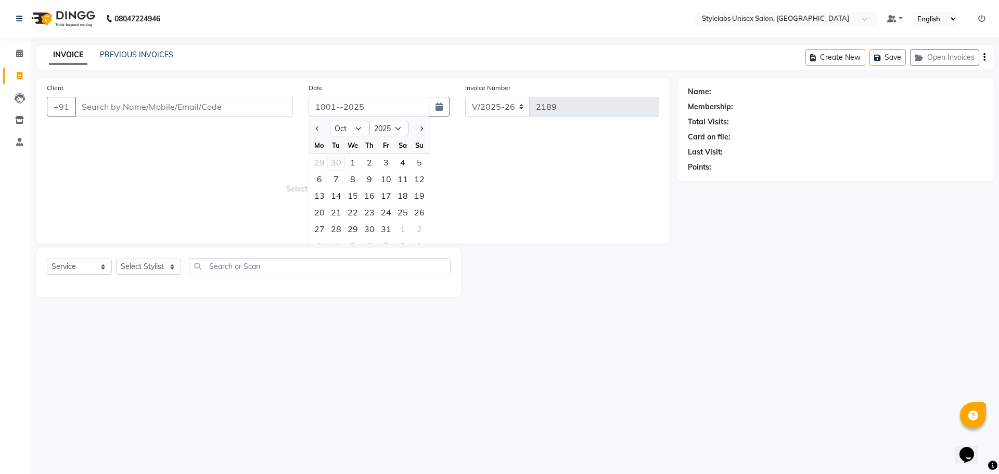 The image size is (999, 474). Describe the element at coordinates (353, 145) in the screenshot. I see `div: We` at that location.